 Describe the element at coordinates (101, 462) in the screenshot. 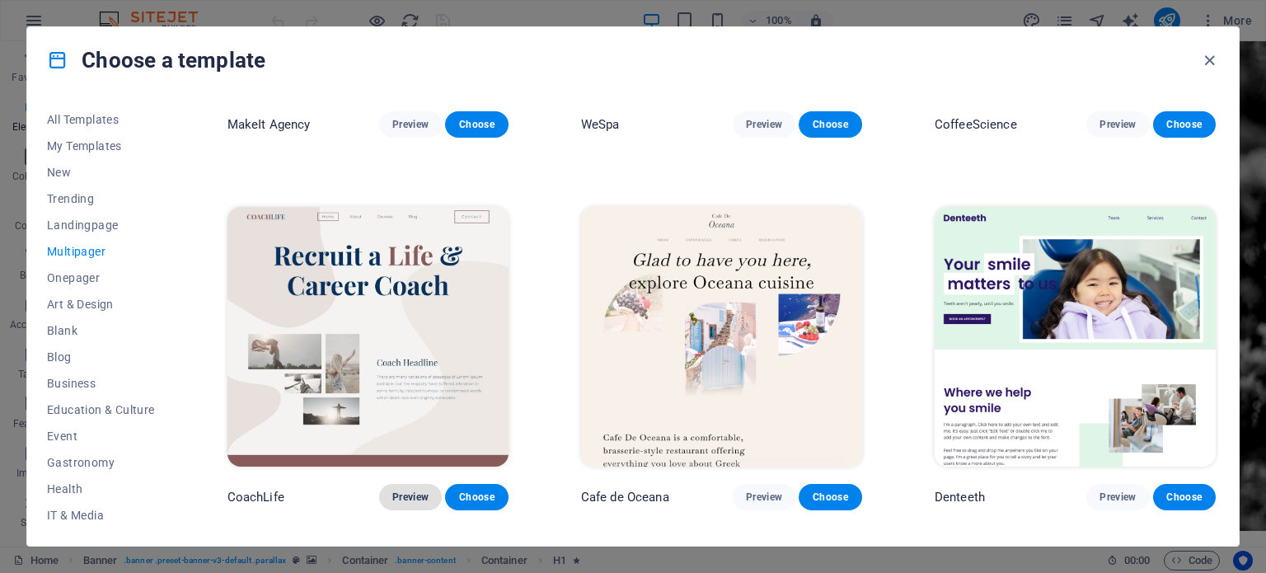

I see `span: Gastronomy` at that location.